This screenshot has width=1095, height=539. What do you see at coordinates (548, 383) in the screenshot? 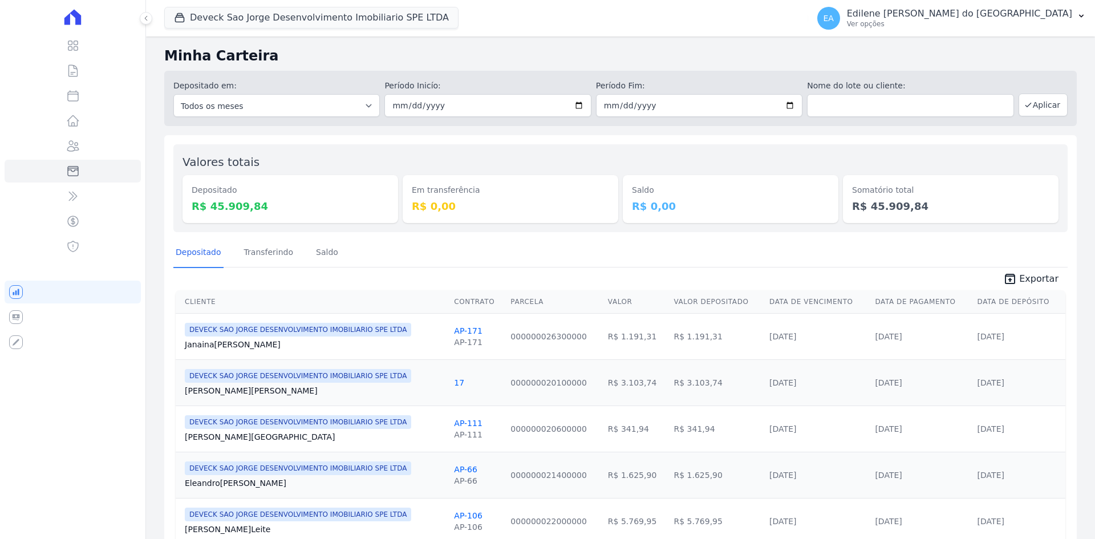
I see `a: 000000020100000` at bounding box center [548, 383].